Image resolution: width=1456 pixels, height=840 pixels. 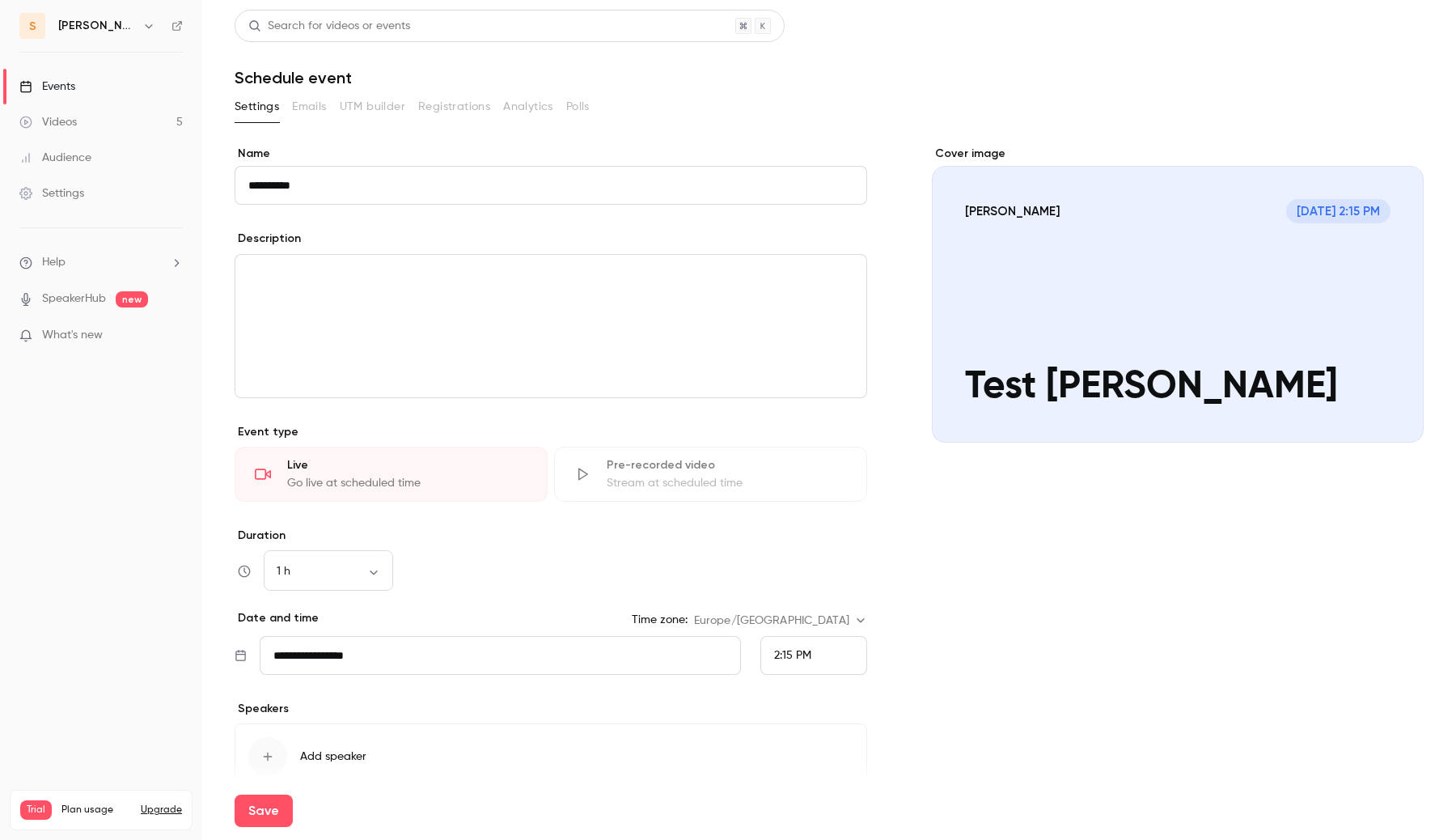 What do you see at coordinates (35, 810) in the screenshot?
I see `span: Trial` at bounding box center [35, 810].